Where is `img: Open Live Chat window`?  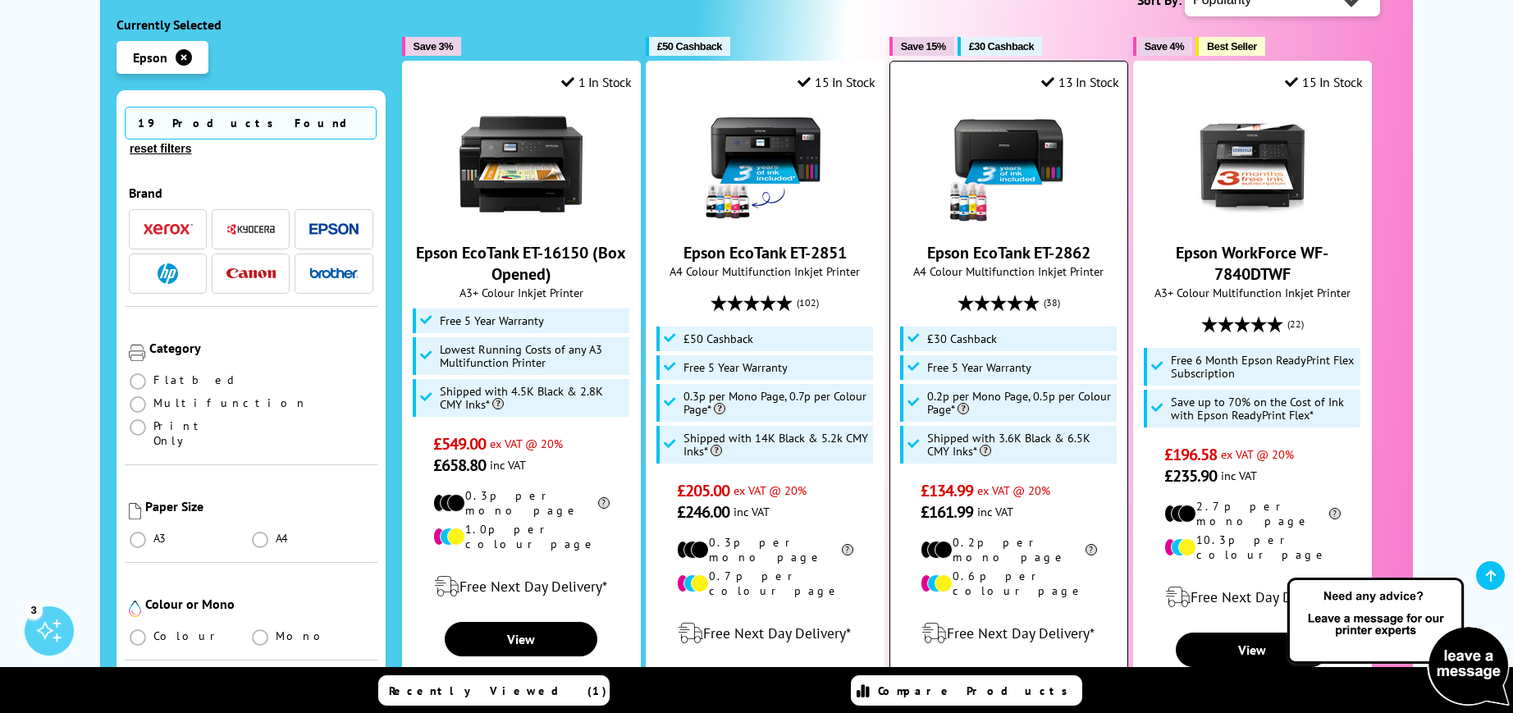
img: Open Live Chat window is located at coordinates (1398, 643).